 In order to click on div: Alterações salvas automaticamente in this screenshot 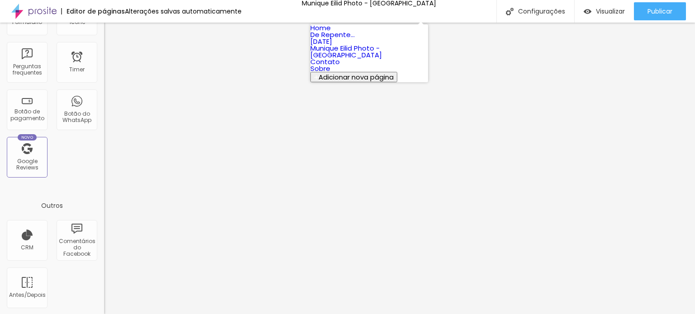, I will do `click(183, 11)`.